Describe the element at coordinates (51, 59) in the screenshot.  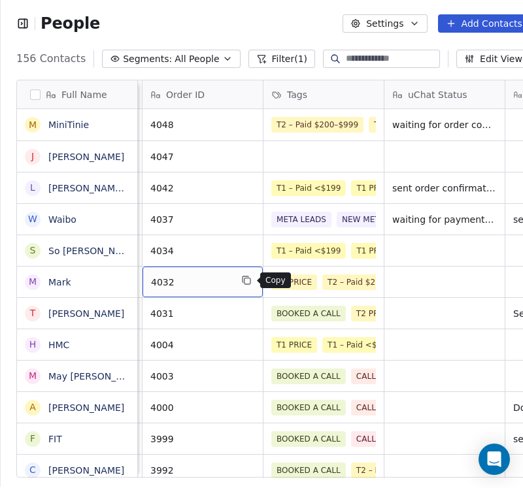
I see `span: 156 Contacts` at that location.